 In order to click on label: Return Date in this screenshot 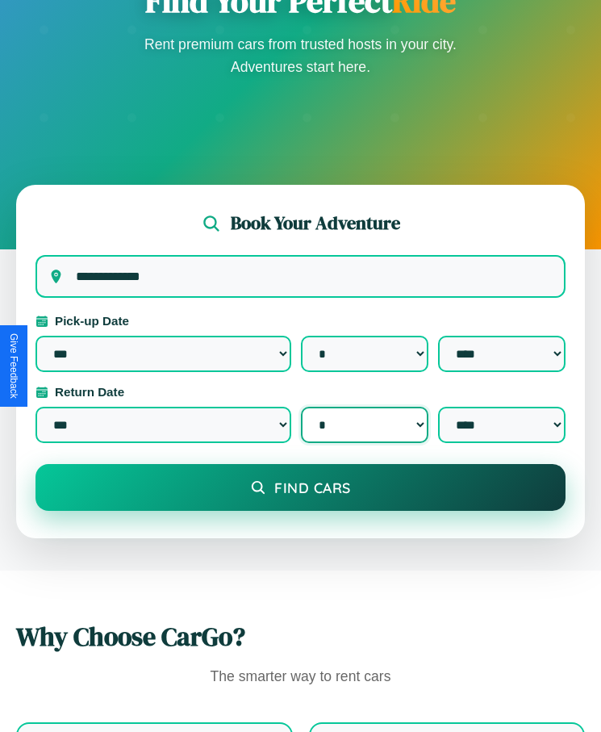, I will do `click(300, 391)`.